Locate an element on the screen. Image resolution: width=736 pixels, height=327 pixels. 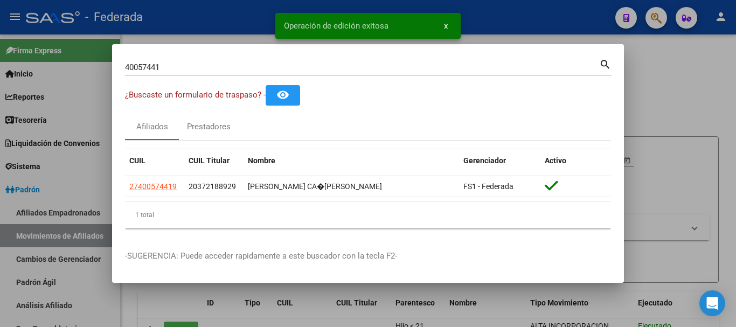
datatable-header-cell: CUIL is located at coordinates (155, 160).